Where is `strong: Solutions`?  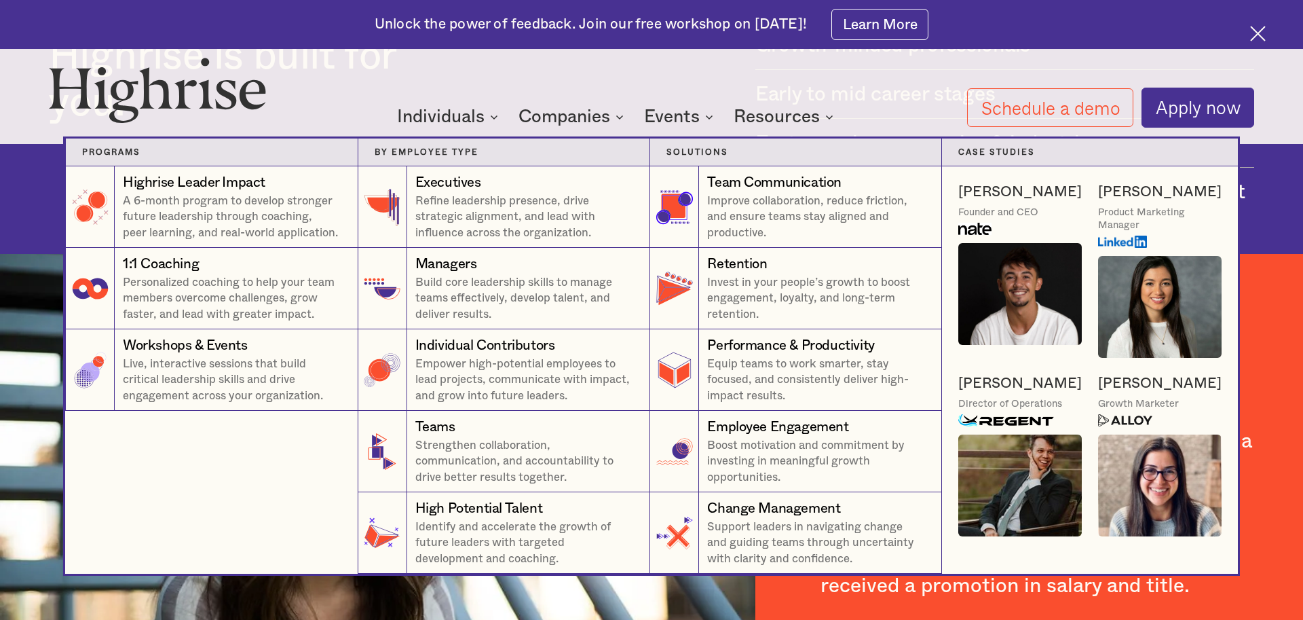 strong: Solutions is located at coordinates (697, 152).